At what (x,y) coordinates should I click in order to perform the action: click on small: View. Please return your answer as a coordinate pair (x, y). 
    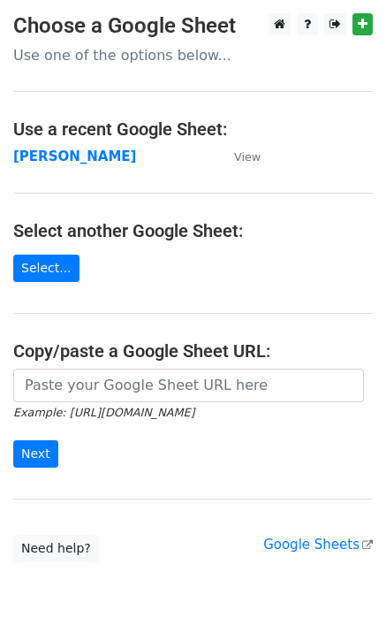
    Looking at the image, I should click on (248, 157).